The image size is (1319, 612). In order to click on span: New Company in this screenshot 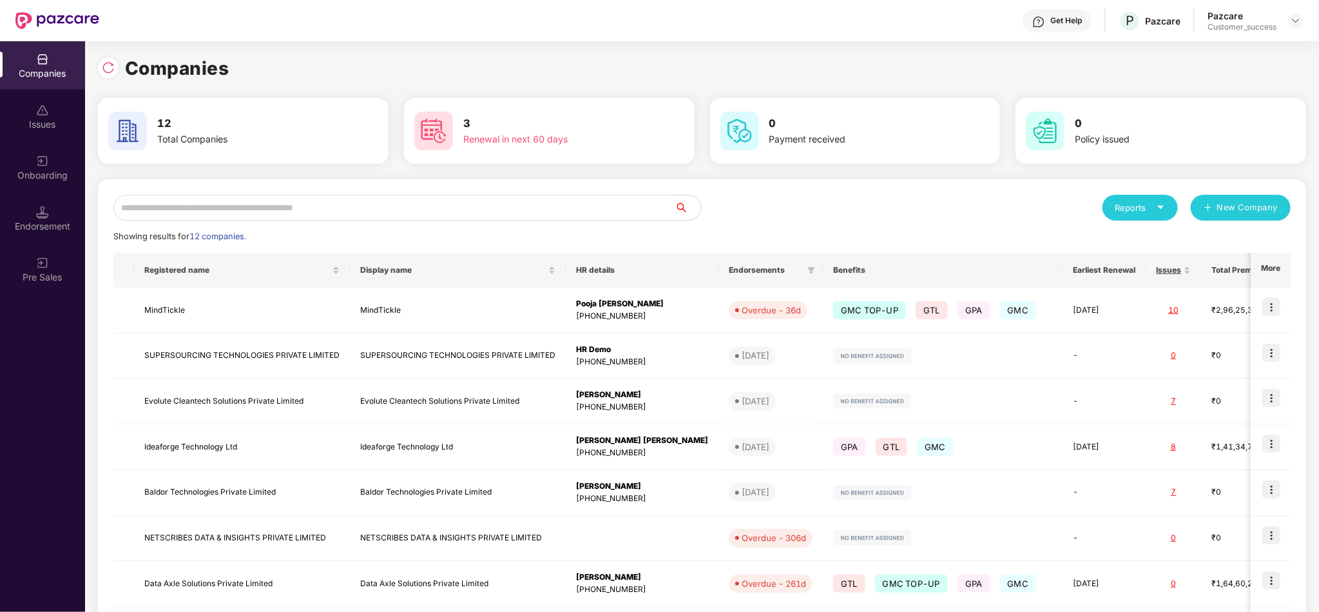, I will do `click(1248, 208)`.